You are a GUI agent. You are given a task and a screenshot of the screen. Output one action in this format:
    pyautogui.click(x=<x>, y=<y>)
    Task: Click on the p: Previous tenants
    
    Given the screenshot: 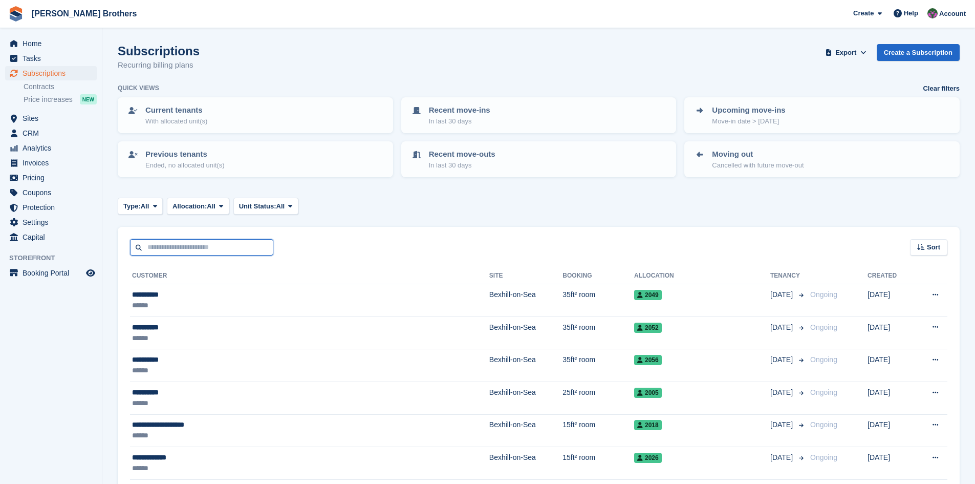 What is the action you would take?
    pyautogui.click(x=185, y=154)
    